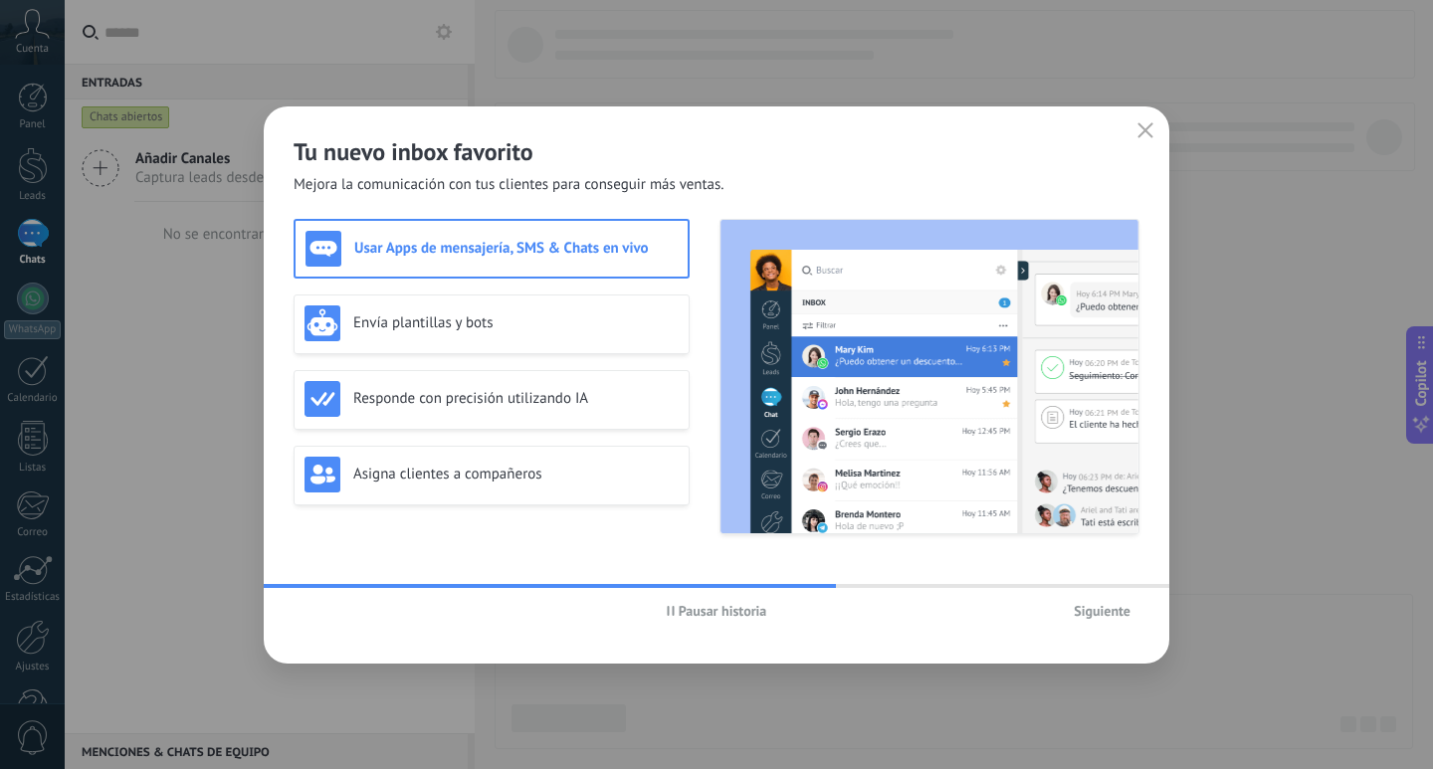 The width and height of the screenshot is (1433, 769). I want to click on button: Pausar historia, so click(717, 611).